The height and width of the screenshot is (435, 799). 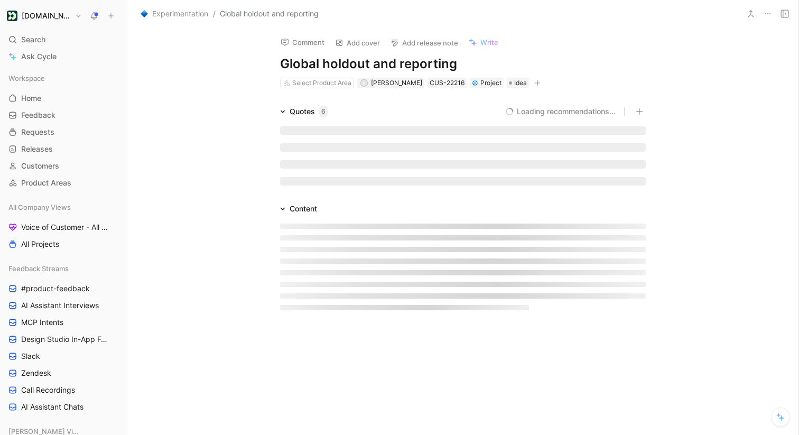 What do you see at coordinates (66, 339) in the screenshot?
I see `span: Design Studio In-App Feedback` at bounding box center [66, 339].